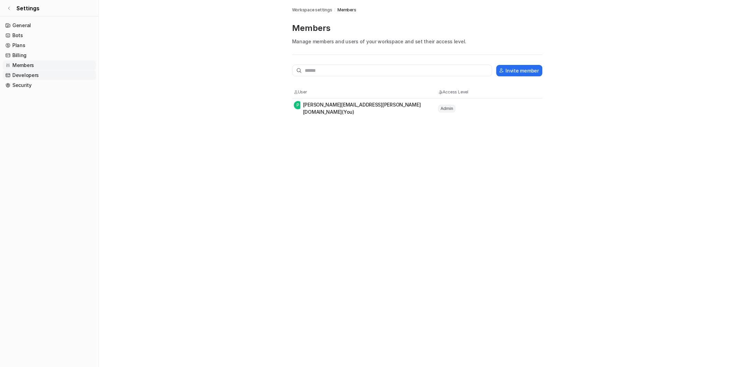 This screenshot has width=735, height=367. I want to click on a: Security, so click(49, 85).